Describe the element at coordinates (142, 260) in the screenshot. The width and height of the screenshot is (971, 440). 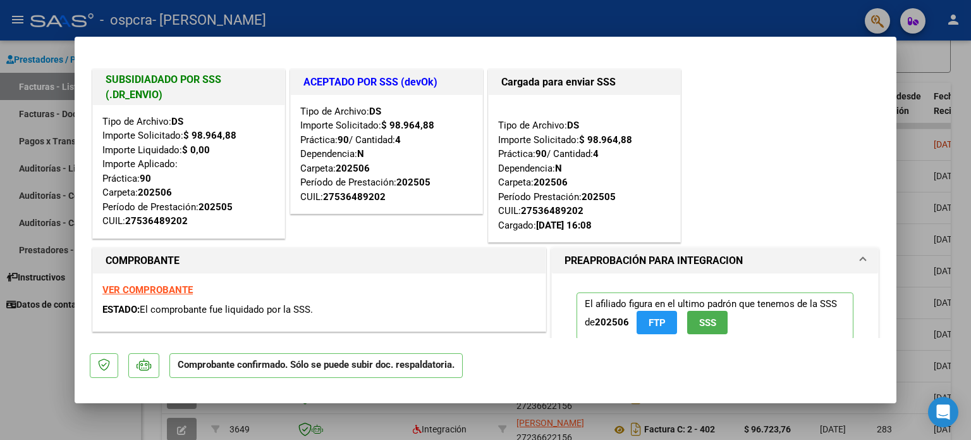
I see `strong: COMPROBANTE` at that location.